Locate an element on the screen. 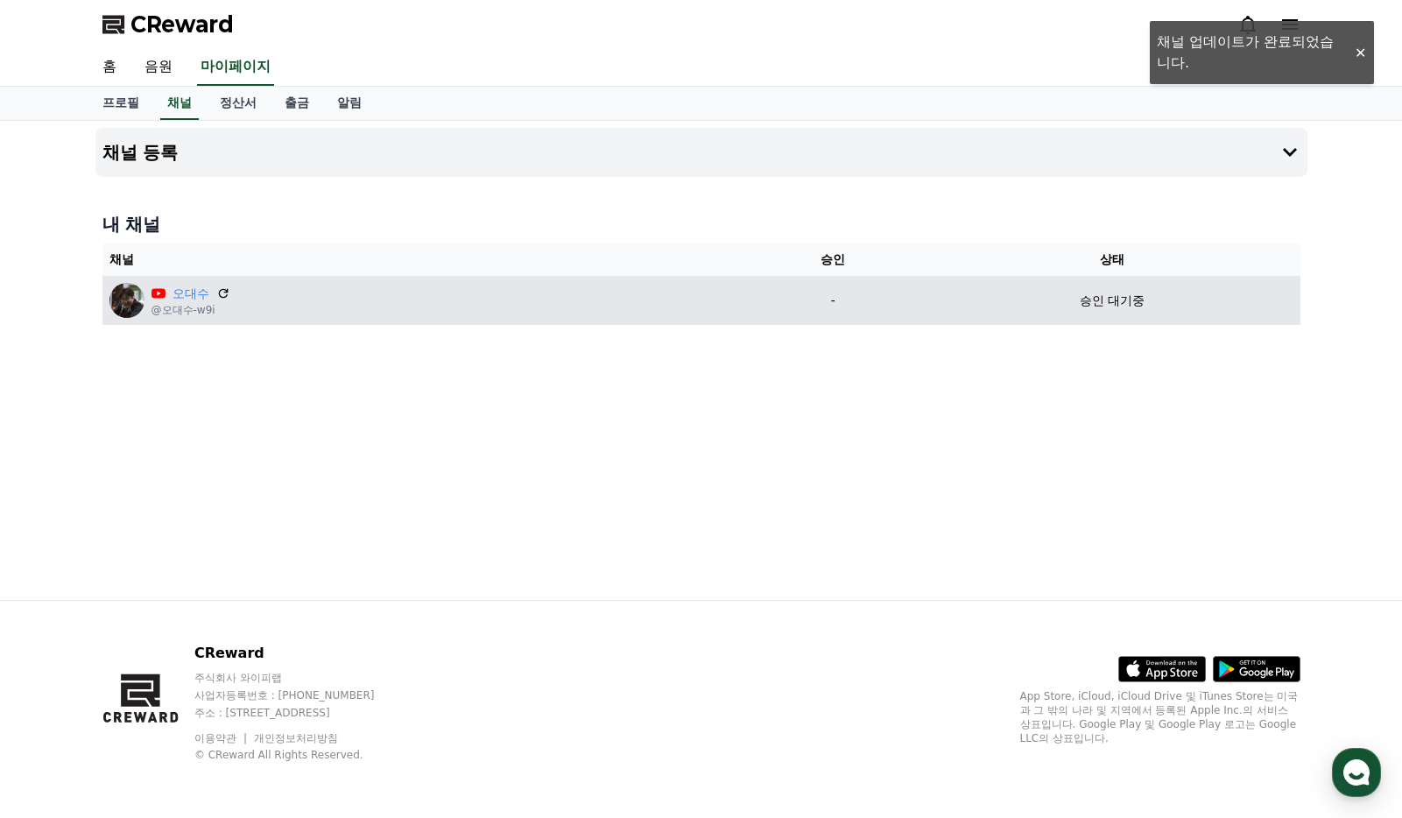 The height and width of the screenshot is (818, 1402). a: 이용약관 is located at coordinates (222, 738).